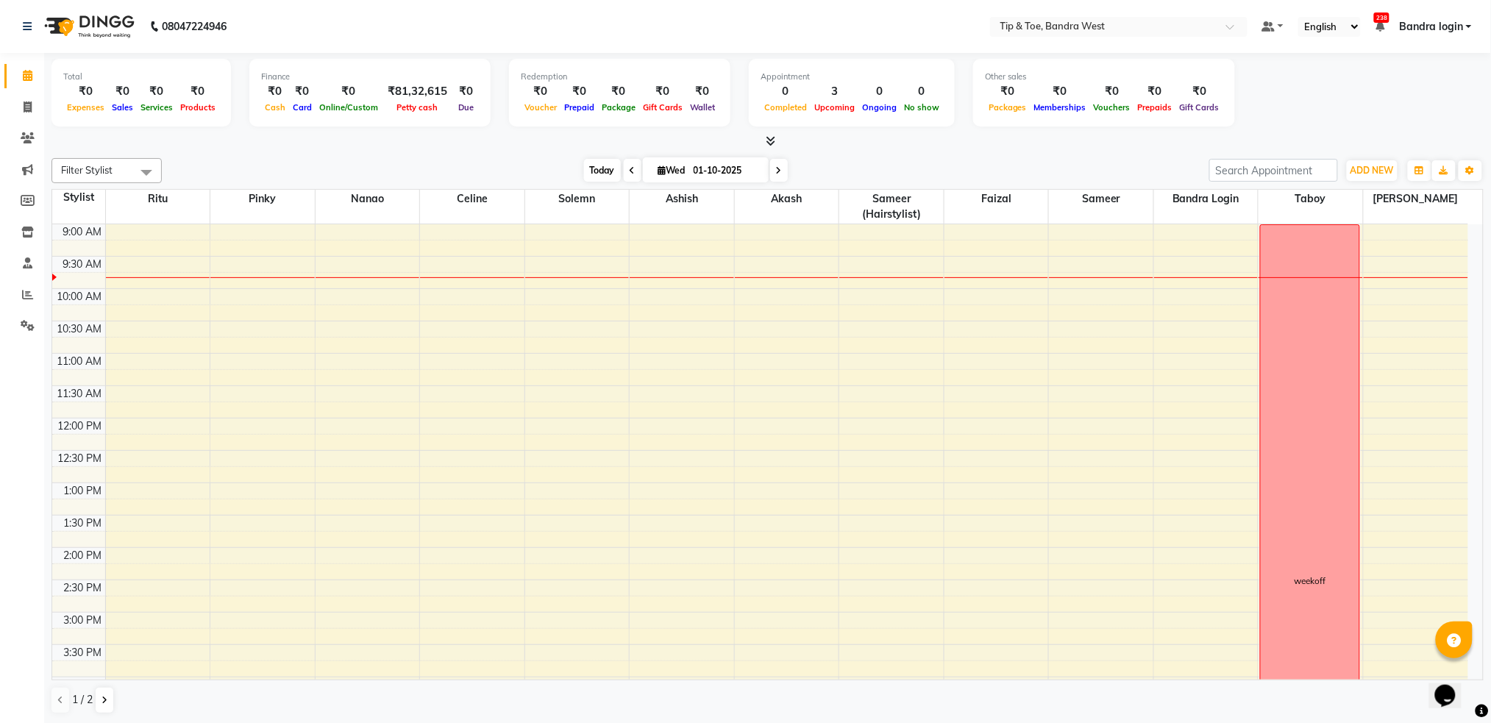 This screenshot has height=723, width=1491. Describe the element at coordinates (682, 199) in the screenshot. I see `span: Ashish` at that location.